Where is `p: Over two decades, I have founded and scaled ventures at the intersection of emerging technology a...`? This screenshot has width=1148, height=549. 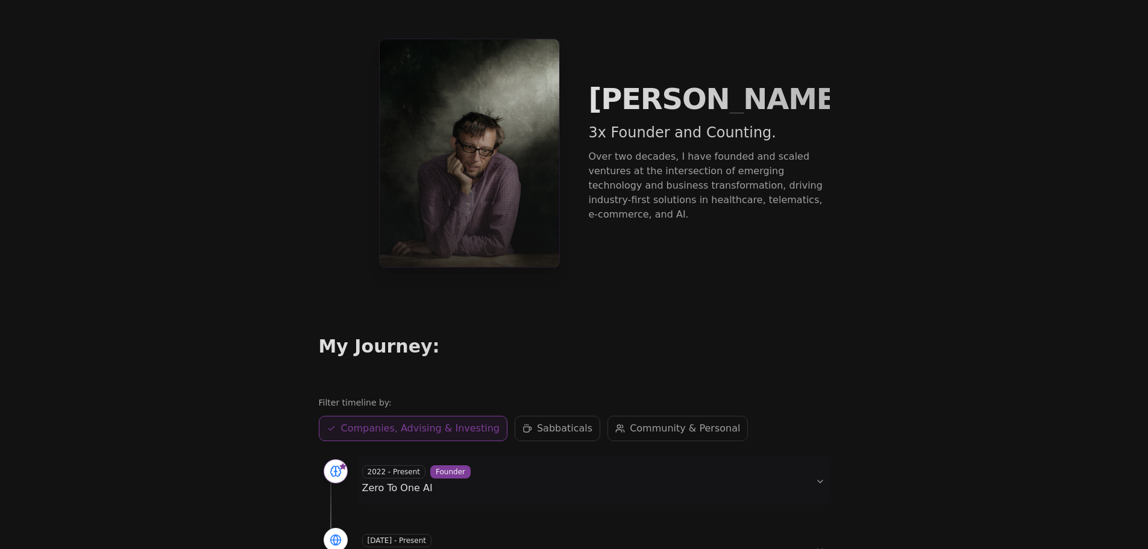 p: Over two decades, I have founded and scaled ventures at the intersection of emerging technology a... is located at coordinates (709, 186).